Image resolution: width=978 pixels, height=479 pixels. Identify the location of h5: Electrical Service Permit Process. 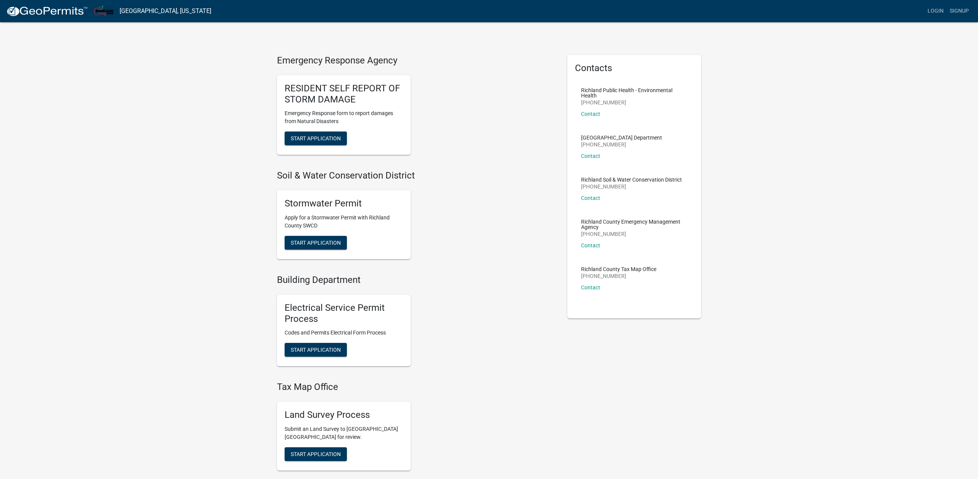
(344, 313).